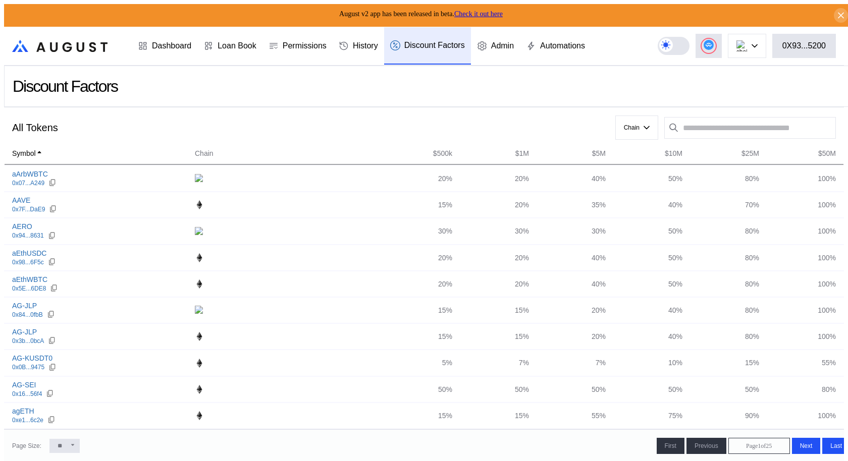 Image resolution: width=848 pixels, height=461 pixels. What do you see at coordinates (34, 358) in the screenshot?
I see `div: AG-KUSDT0` at bounding box center [34, 358].